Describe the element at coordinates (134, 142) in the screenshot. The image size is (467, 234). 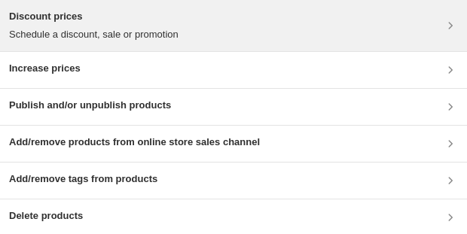
I see `h3: Add/remove products from online store sales channel` at that location.